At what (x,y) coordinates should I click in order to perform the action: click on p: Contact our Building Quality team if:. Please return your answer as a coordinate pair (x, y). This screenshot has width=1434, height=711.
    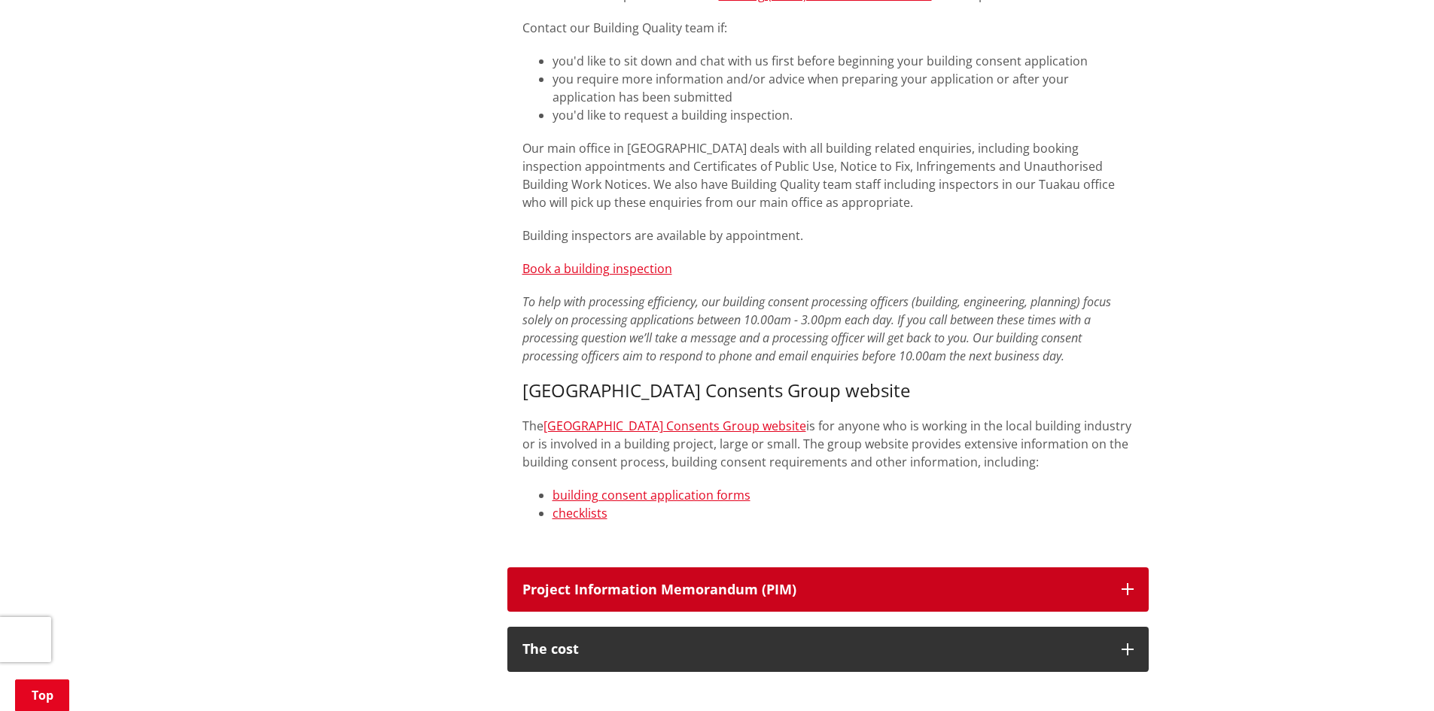
    Looking at the image, I should click on (828, 28).